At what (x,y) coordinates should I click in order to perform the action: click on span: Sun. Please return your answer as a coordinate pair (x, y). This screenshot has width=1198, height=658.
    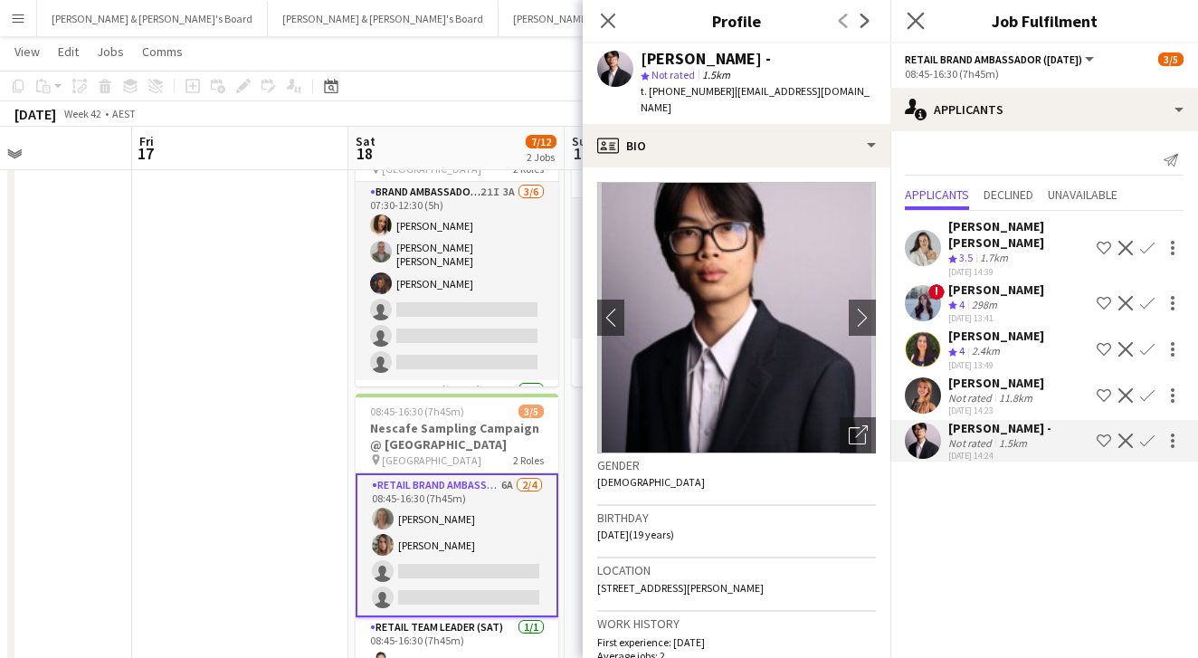
    Looking at the image, I should click on (583, 141).